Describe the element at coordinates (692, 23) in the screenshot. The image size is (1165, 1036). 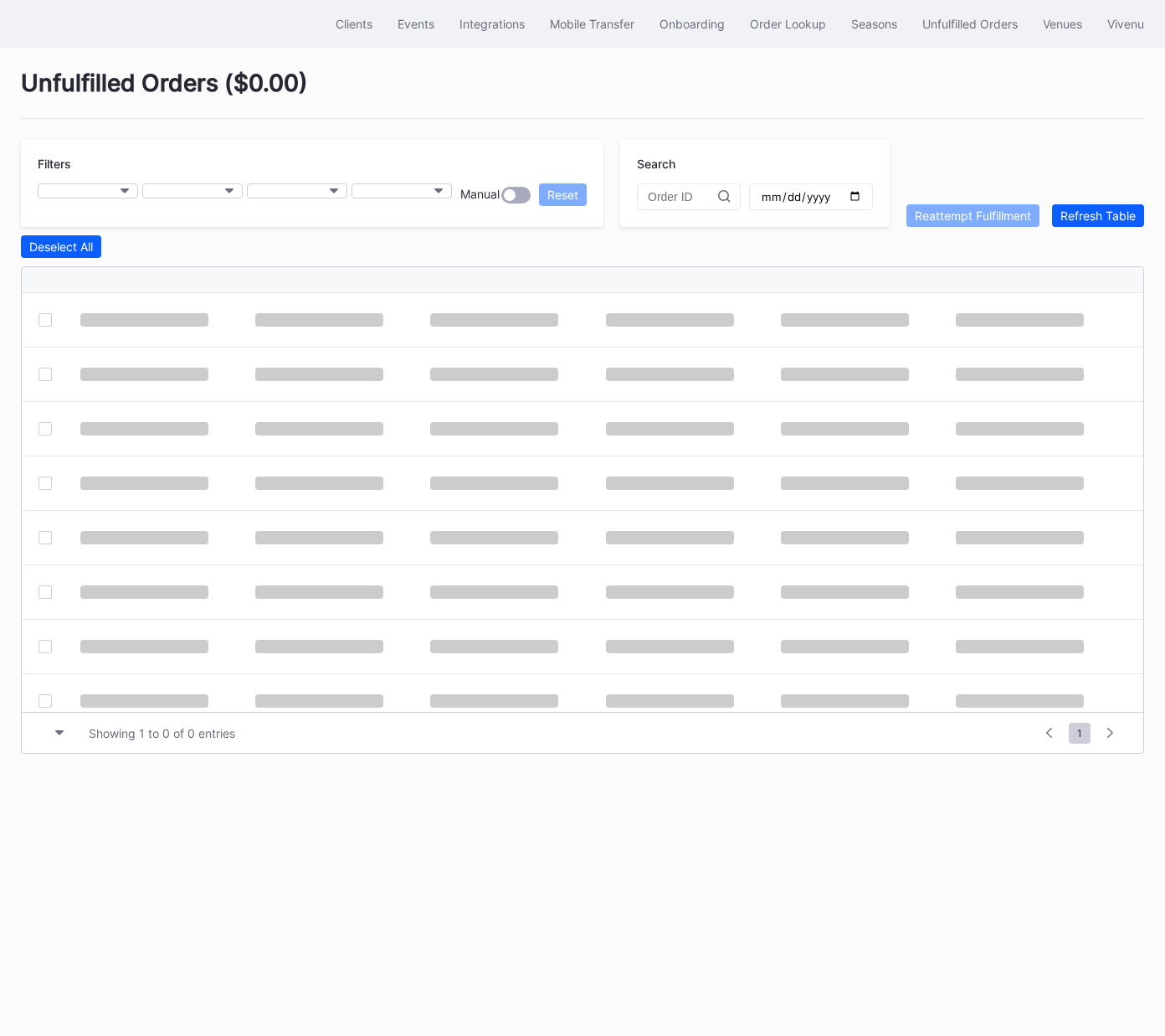
I see `div: Onboarding` at that location.